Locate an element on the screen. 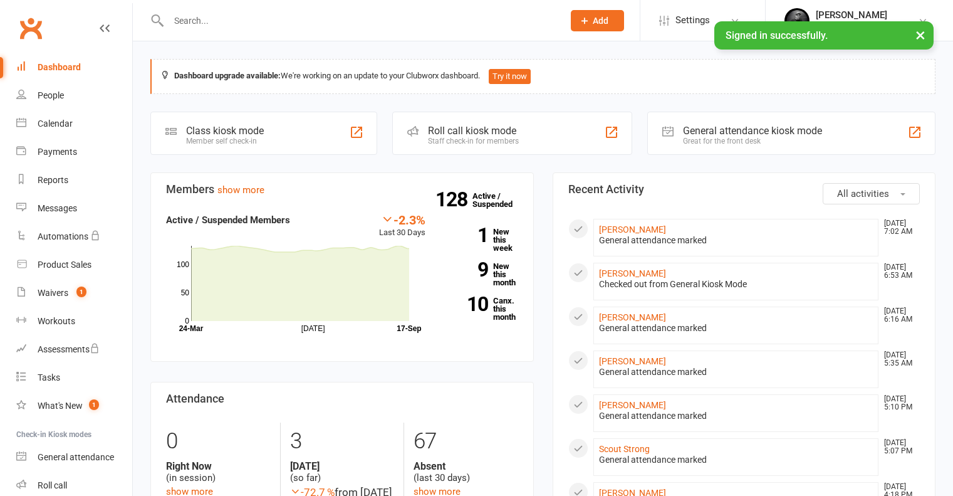  span: Signed in successfully. is located at coordinates (777, 35).